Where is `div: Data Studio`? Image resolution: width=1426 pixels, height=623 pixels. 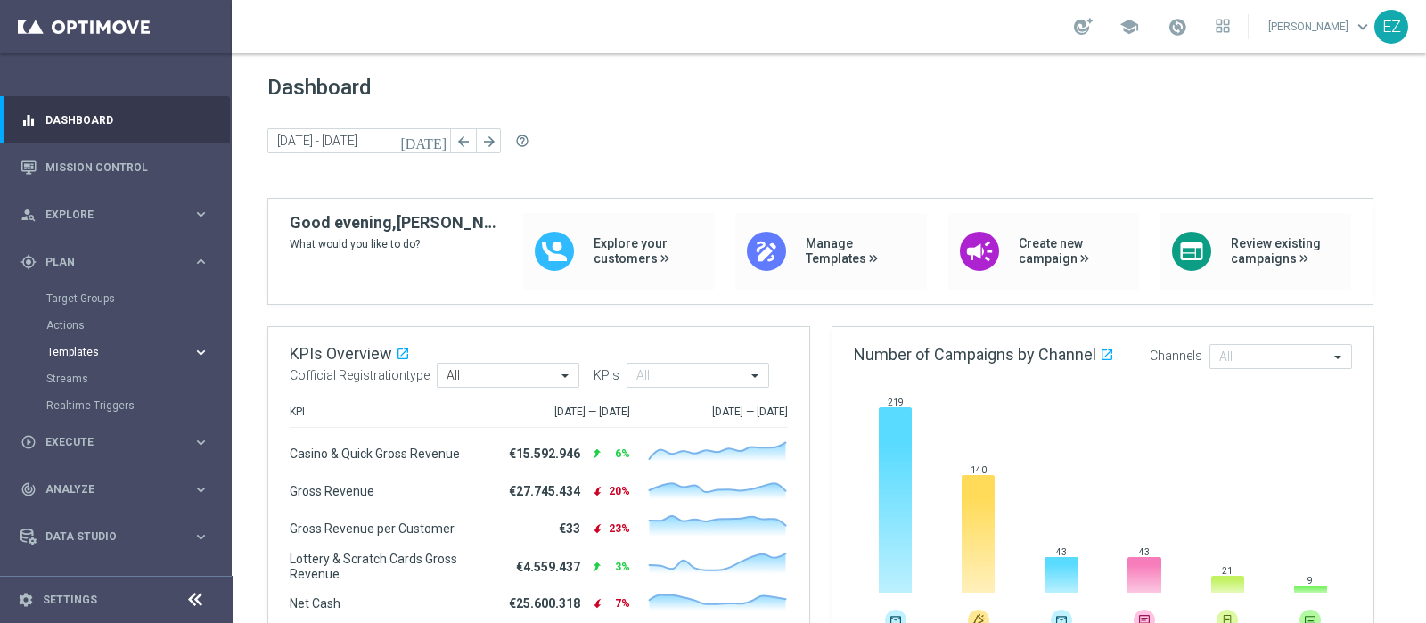
div: Data Studio is located at coordinates (106, 536).